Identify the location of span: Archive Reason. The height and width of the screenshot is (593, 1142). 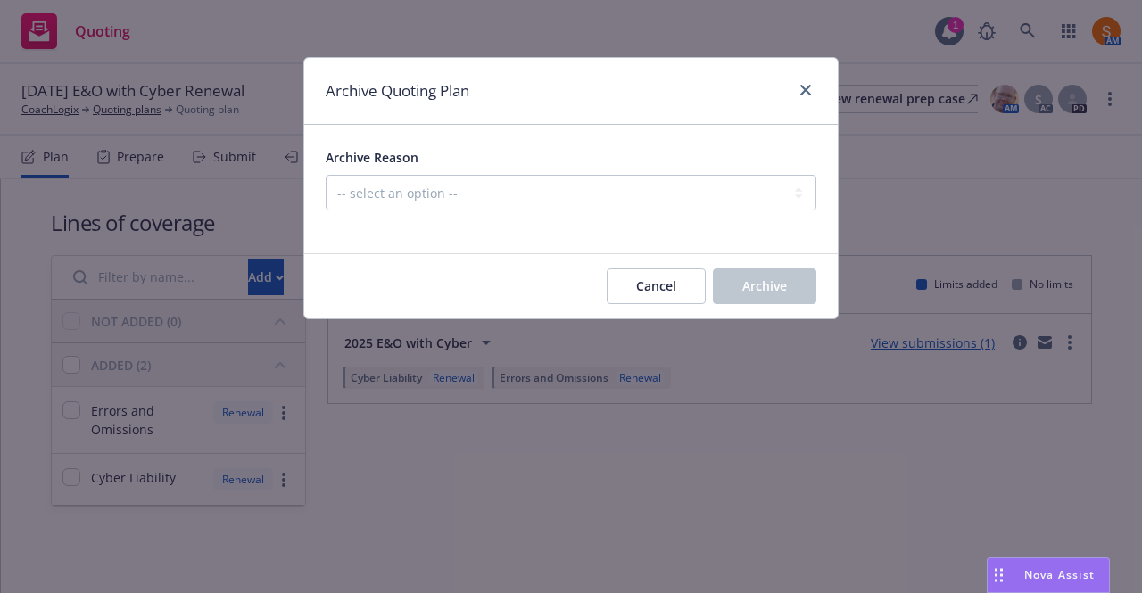
(372, 157).